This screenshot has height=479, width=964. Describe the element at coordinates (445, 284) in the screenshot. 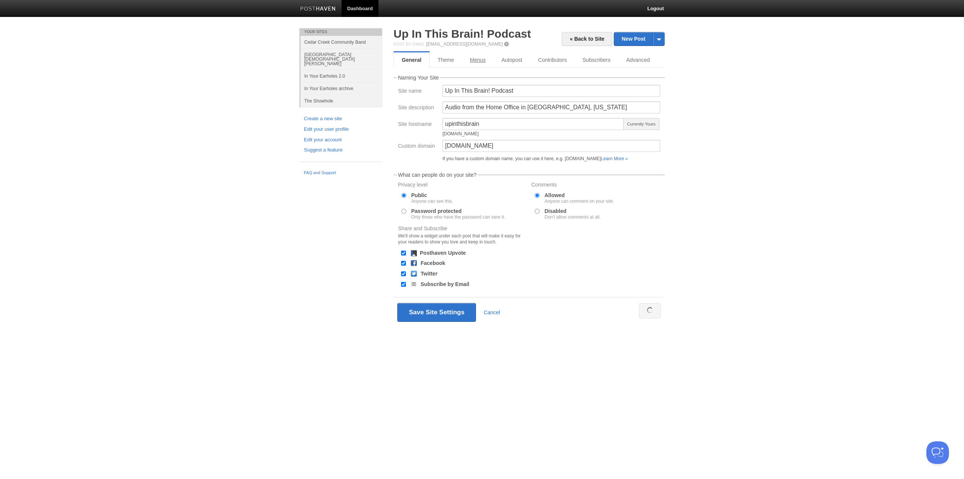

I see `label: Subscribe by Email` at that location.